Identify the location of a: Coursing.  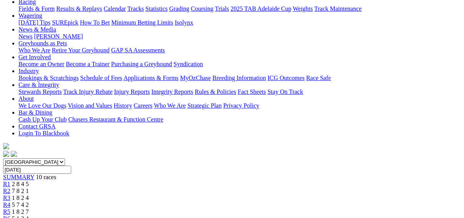
(202, 8).